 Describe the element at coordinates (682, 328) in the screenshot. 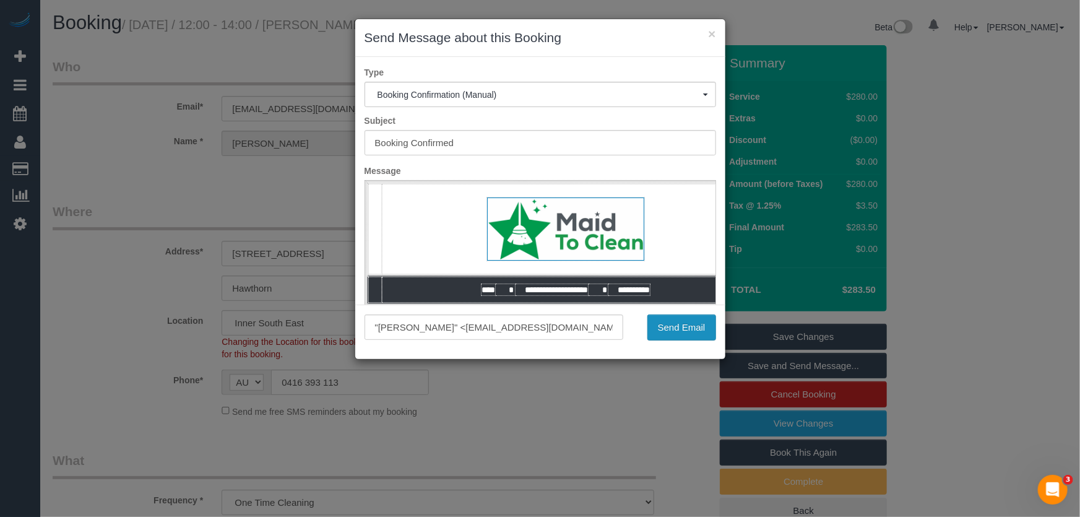

I see `button: Send Email` at that location.